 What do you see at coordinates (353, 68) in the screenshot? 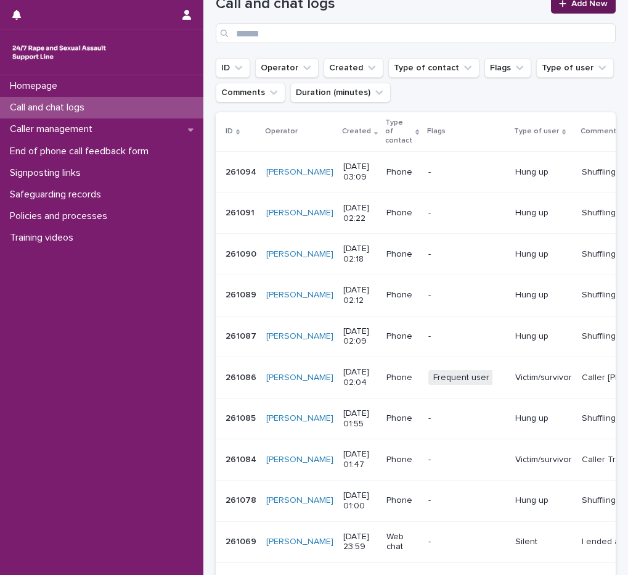
I see `button: Created` at bounding box center [353, 68].